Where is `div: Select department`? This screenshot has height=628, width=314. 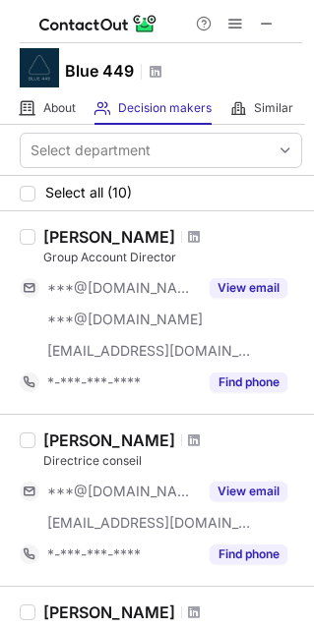 div: Select department is located at coordinates (90, 150).